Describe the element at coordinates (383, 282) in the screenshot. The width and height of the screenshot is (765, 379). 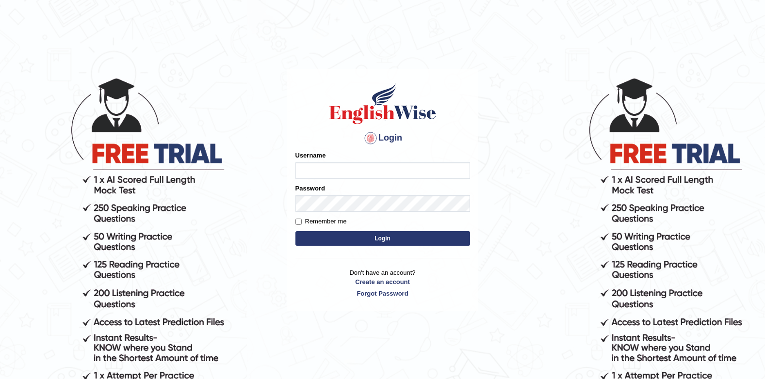
I see `a: Create an account` at that location.